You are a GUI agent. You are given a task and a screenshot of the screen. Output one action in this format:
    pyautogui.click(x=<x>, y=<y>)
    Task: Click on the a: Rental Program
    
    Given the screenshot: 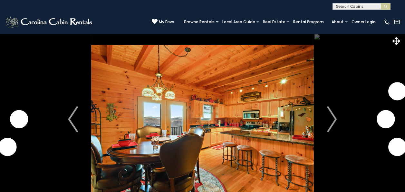 What is the action you would take?
    pyautogui.click(x=309, y=22)
    